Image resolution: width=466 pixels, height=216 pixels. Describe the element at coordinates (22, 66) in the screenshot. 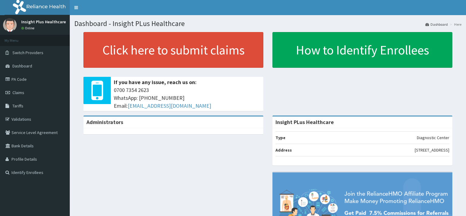

I see `span: Dashboard` at that location.